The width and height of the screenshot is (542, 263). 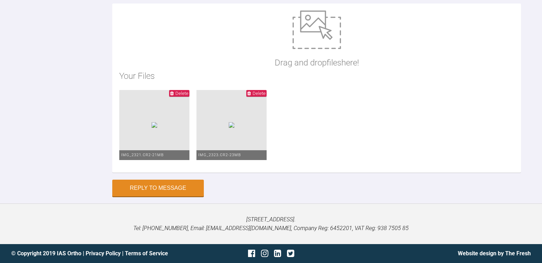 What do you see at coordinates (158, 188) in the screenshot?
I see `button: Reply to Message` at bounding box center [158, 188].